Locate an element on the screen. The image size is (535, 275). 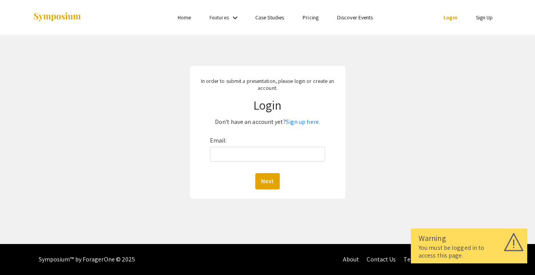
a: Pricing is located at coordinates (310, 17).